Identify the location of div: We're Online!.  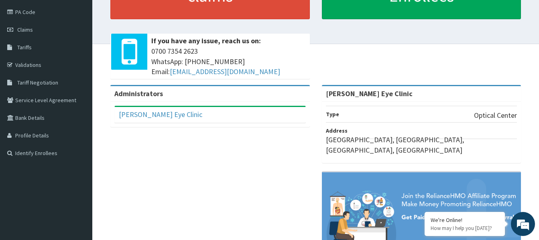
(464, 220).